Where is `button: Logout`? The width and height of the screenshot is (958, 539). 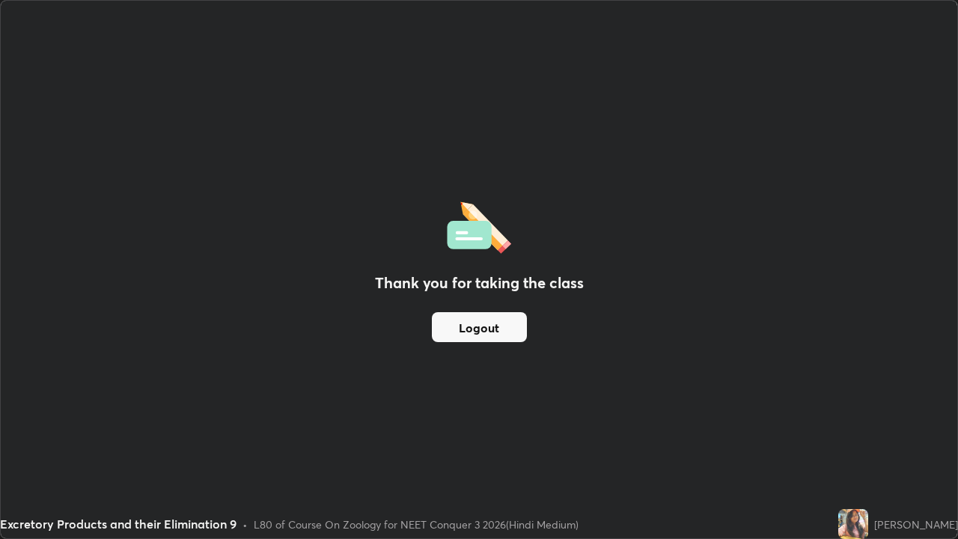 button: Logout is located at coordinates (479, 327).